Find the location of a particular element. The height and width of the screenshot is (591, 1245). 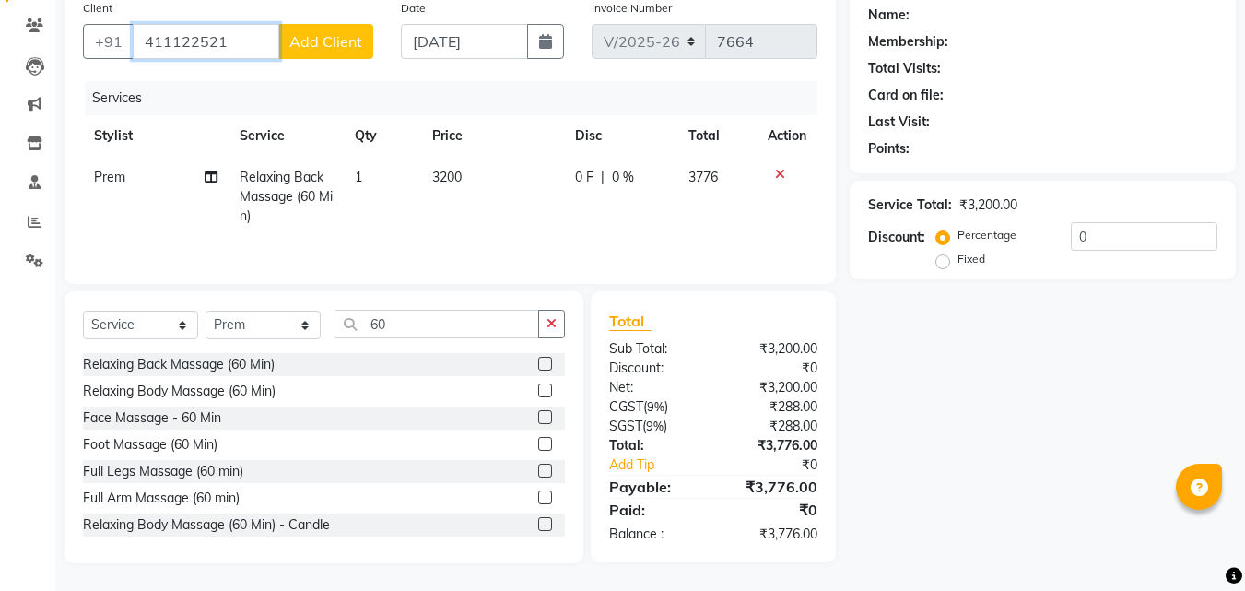

span: 0 % is located at coordinates (623, 177).